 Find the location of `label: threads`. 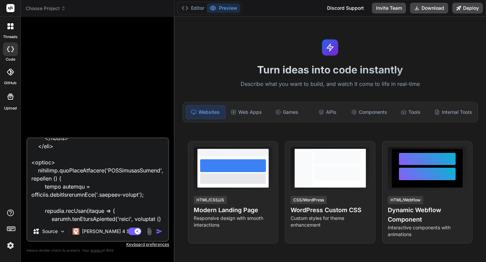

label: threads is located at coordinates (10, 37).